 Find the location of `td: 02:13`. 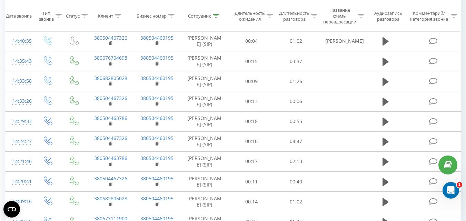

td: 02:13 is located at coordinates (296, 162).